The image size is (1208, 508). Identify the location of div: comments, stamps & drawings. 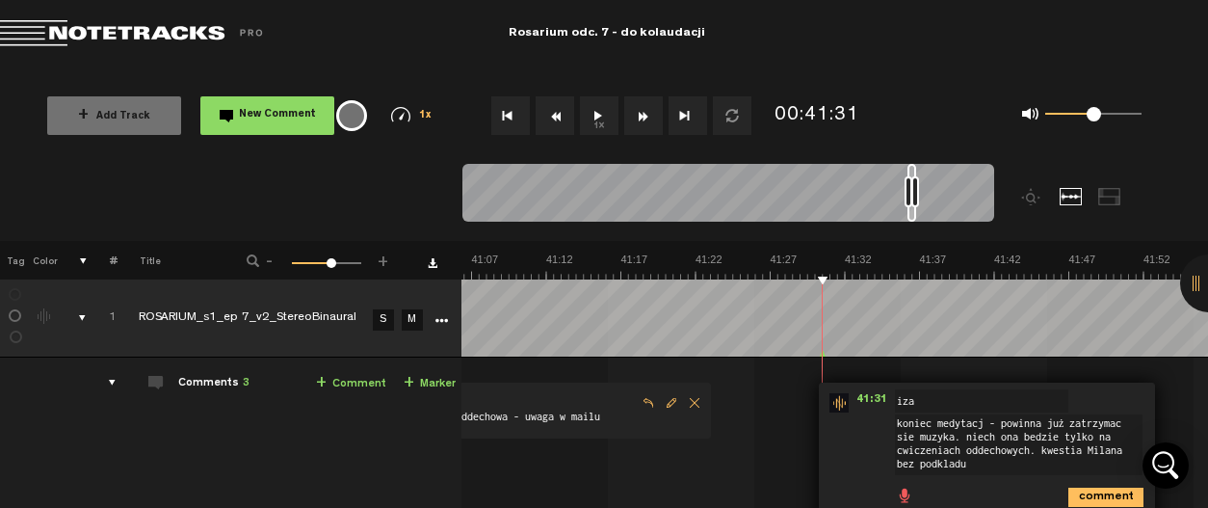
(74, 318).